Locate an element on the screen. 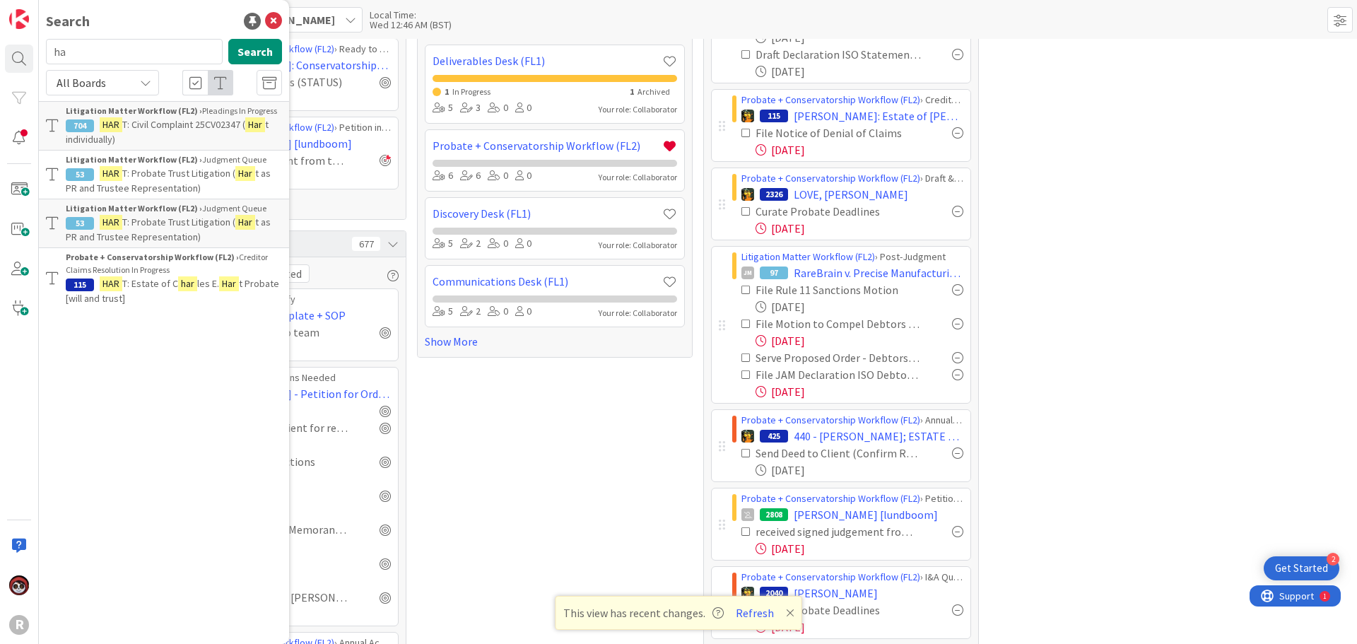 This screenshot has width=1357, height=644. div: Draft Declaration ISO Statement of Attorneys Fees is located at coordinates (838, 54).